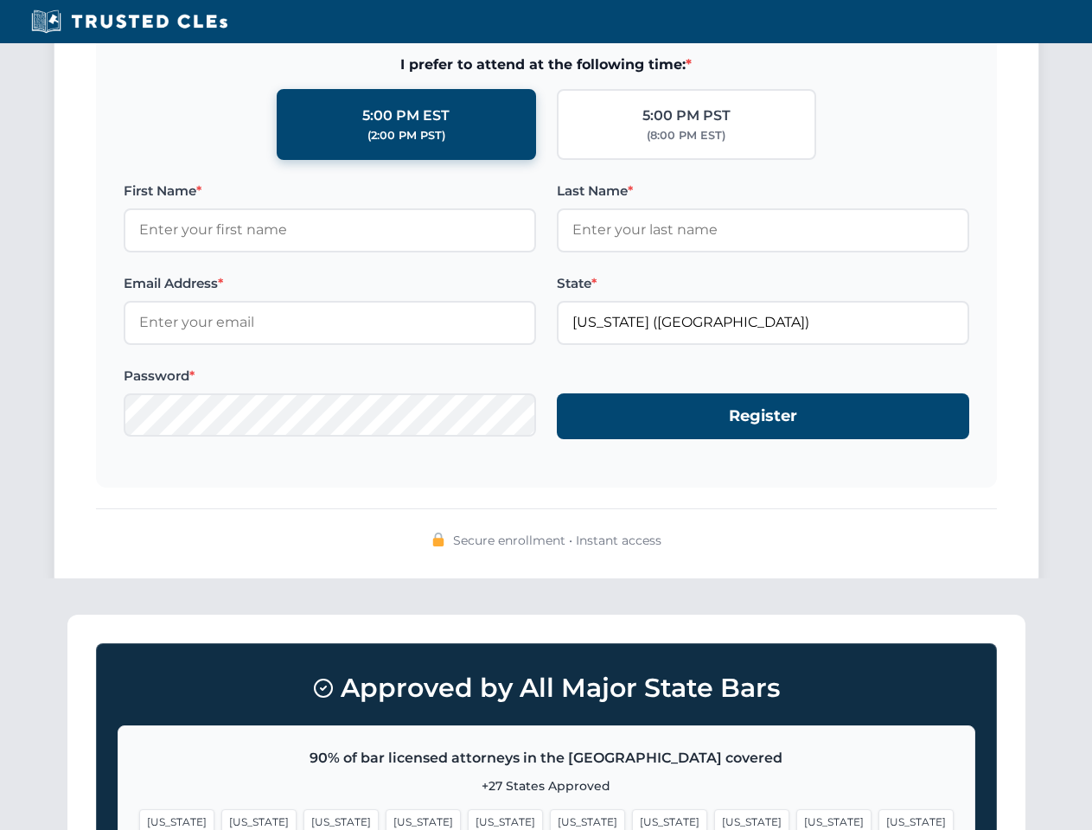  I want to click on button: Register, so click(763, 416).